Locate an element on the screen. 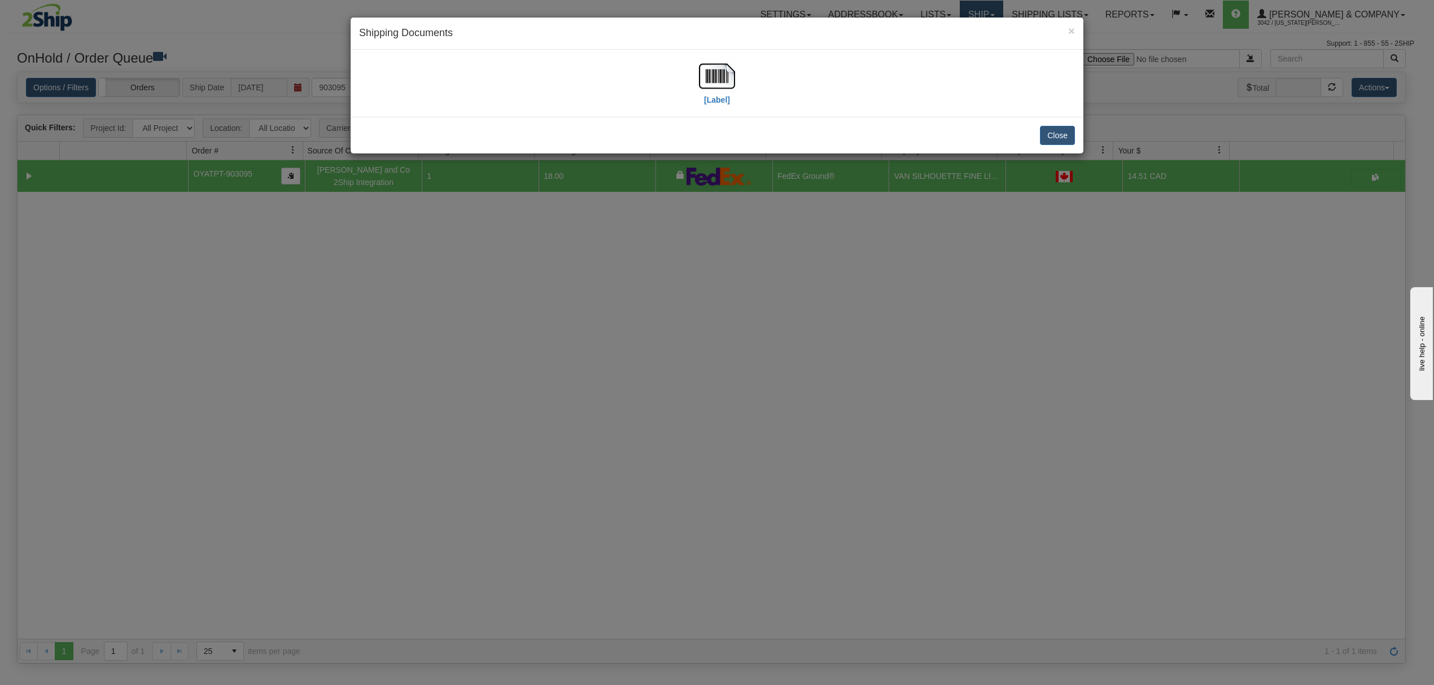 Image resolution: width=1434 pixels, height=685 pixels. h4: Shipping Documents is located at coordinates (717, 33).